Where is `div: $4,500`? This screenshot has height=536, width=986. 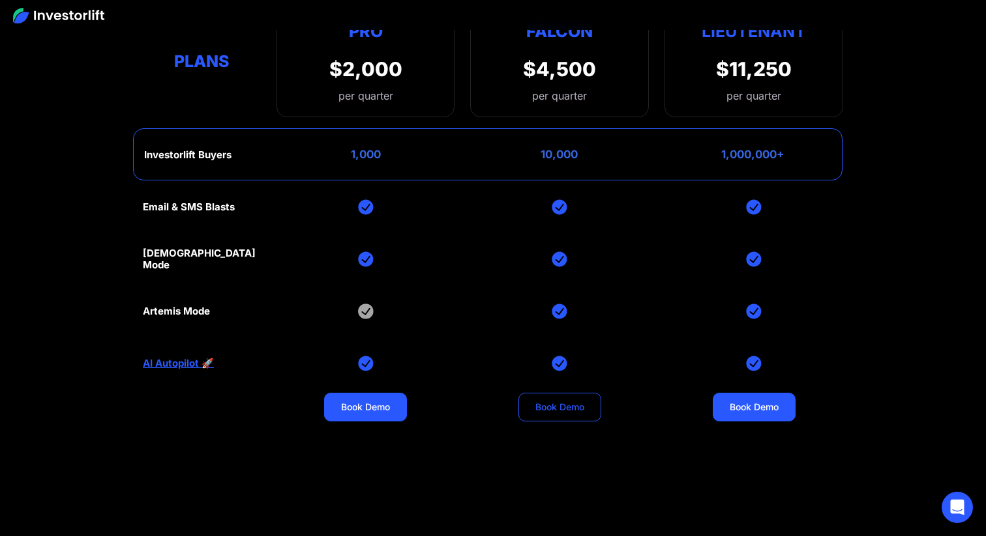
div: $4,500 is located at coordinates (559, 69).